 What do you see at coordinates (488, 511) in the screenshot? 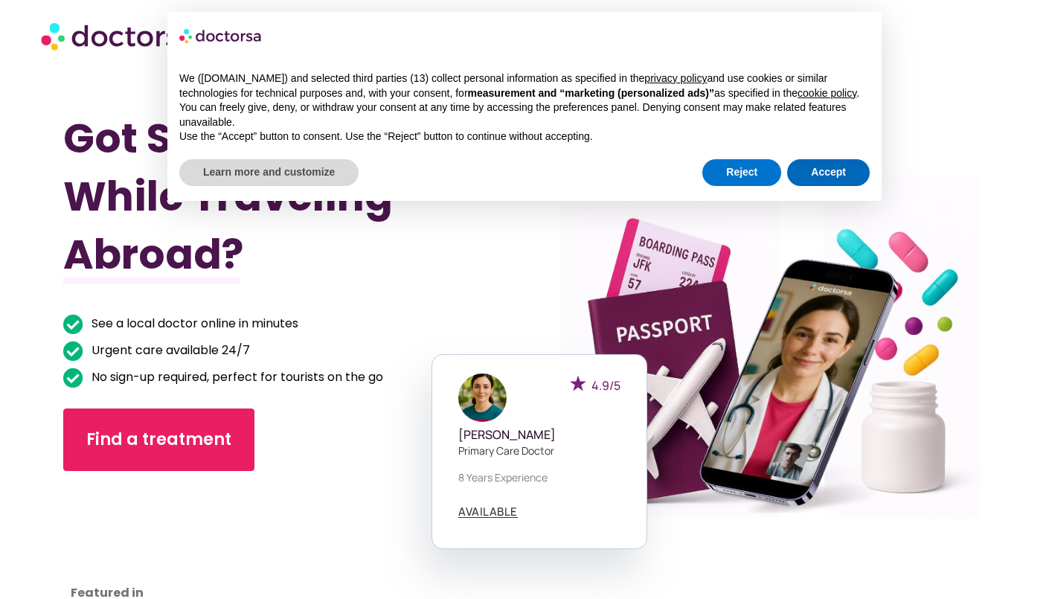
I see `span: AVAILABLE` at bounding box center [488, 511].